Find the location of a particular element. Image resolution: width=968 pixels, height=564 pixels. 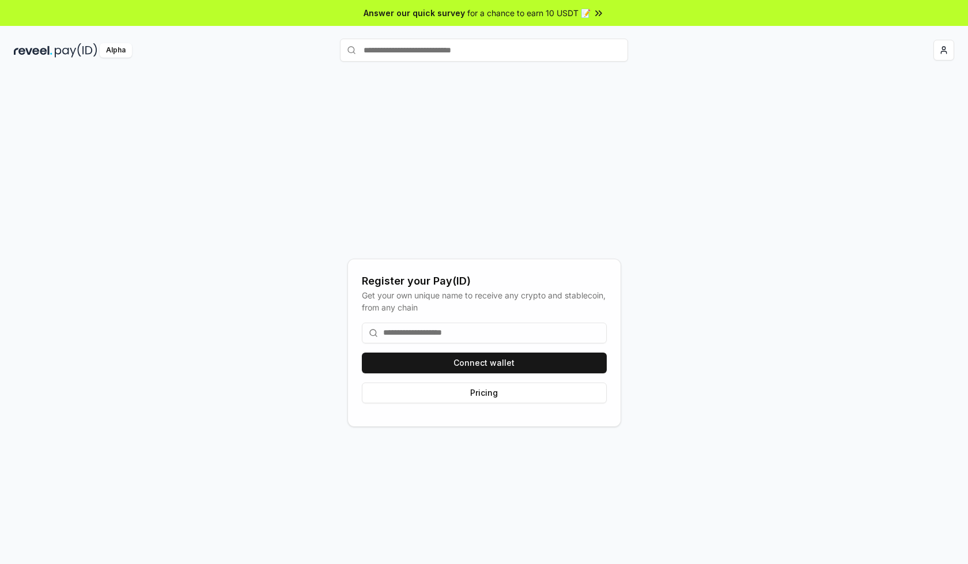

div: Get your own unique name to receive any crypto and stablecoin, from any chain is located at coordinates (484, 301).